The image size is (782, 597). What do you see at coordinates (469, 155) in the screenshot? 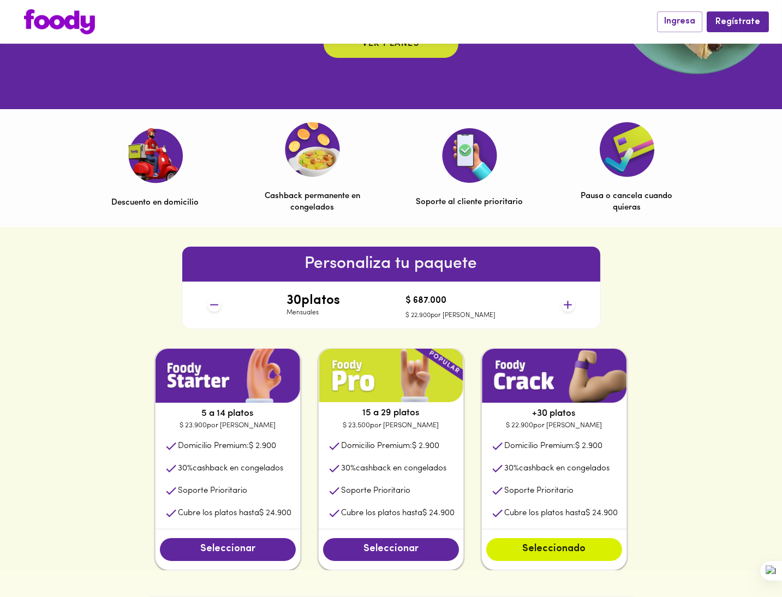
I see `img: Soporte al cliente prioritario` at bounding box center [469, 155].